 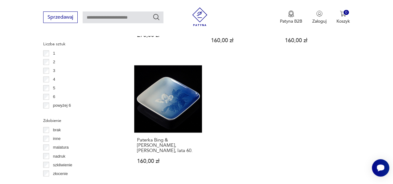 What do you see at coordinates (81, 44) in the screenshot?
I see `p: Liczba sztuk` at bounding box center [81, 44].